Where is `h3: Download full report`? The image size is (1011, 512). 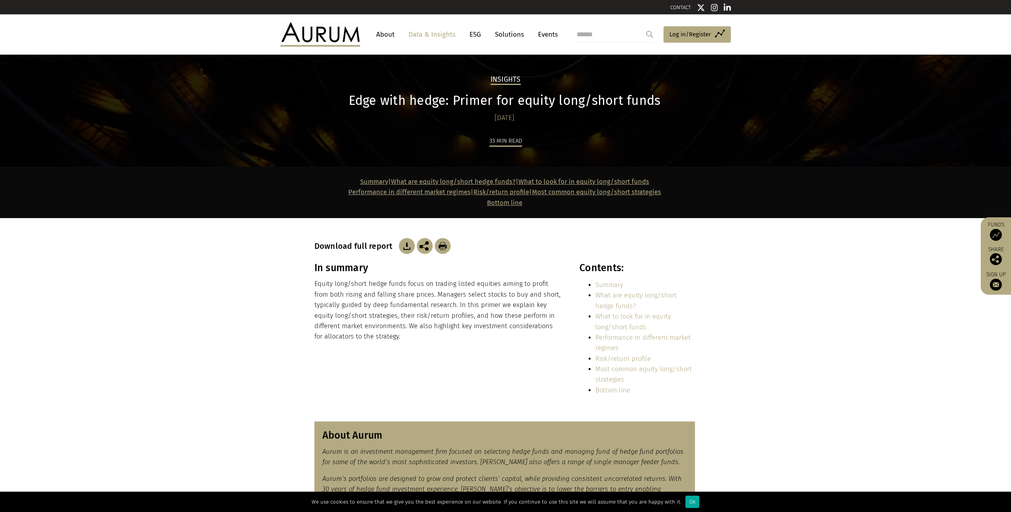 h3: Download full report is located at coordinates (356, 246).